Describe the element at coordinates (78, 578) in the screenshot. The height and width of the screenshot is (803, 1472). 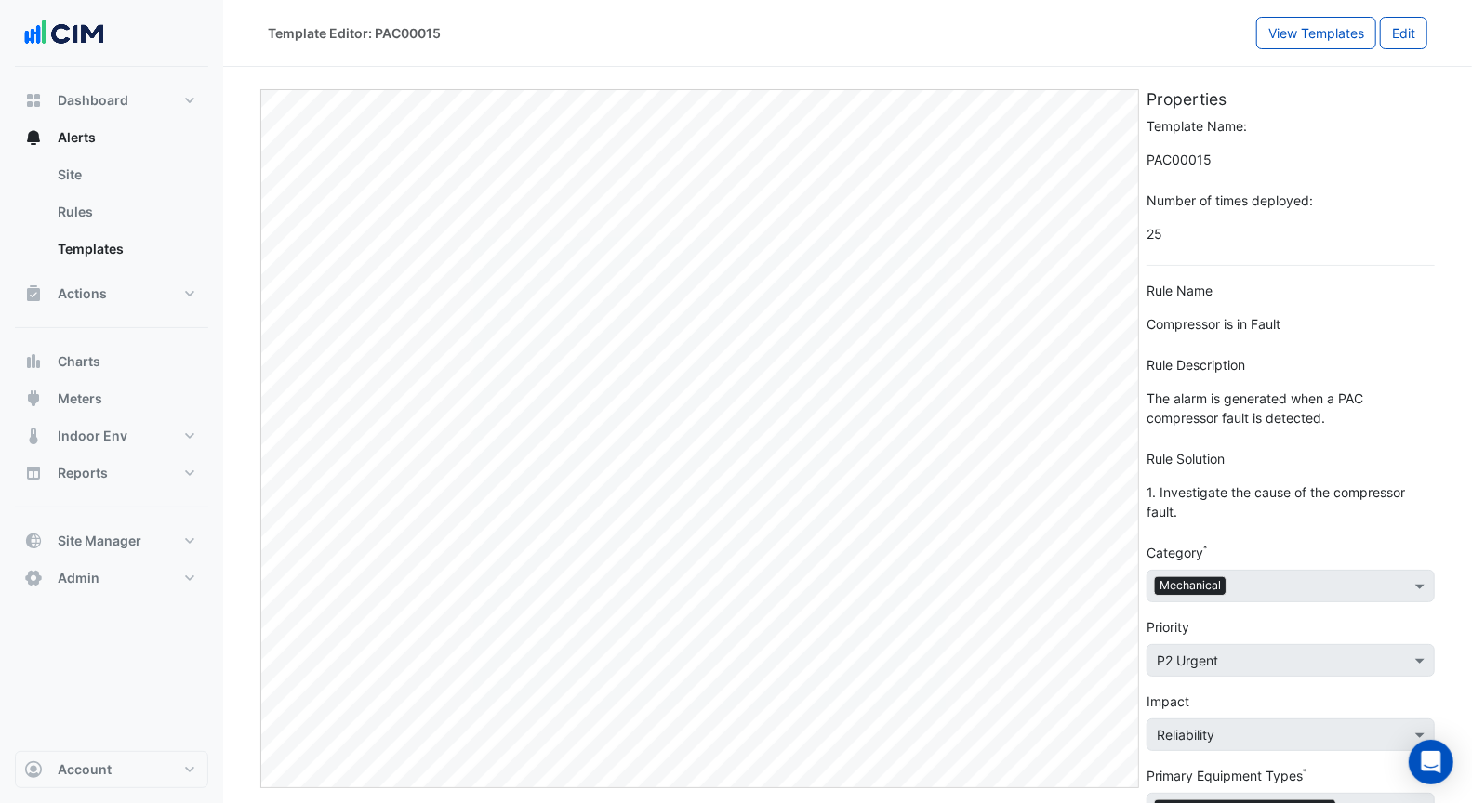
I see `span: Admin` at that location.